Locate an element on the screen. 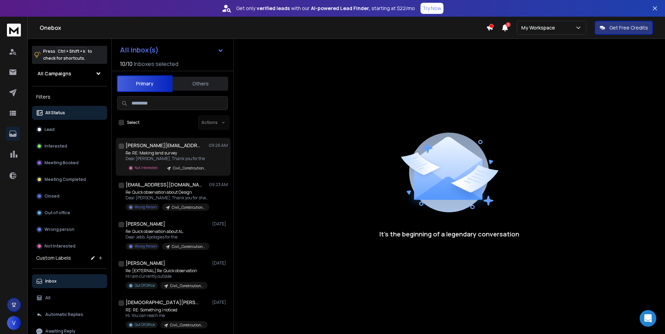 The image size is (665, 334). button: Try Now is located at coordinates (432, 8).